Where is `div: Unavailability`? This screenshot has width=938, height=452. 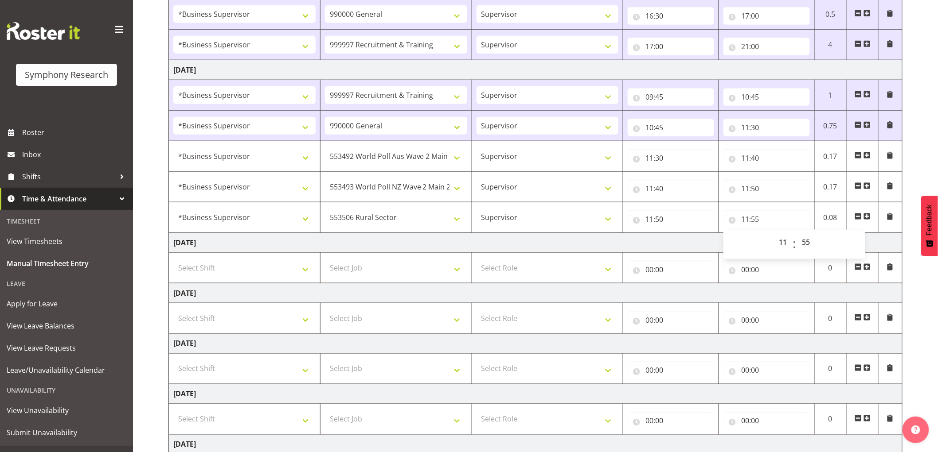 div: Unavailability is located at coordinates (66, 390).